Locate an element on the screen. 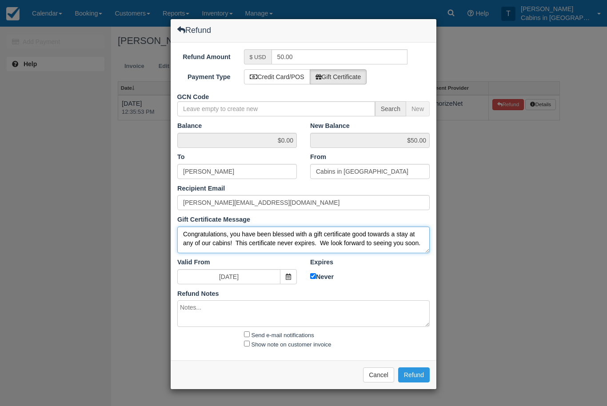 The width and height of the screenshot is (607, 406). textarea: Congratulations, you have been blessed with a gift certificate good towards a stay at any of our ... is located at coordinates (304, 240).